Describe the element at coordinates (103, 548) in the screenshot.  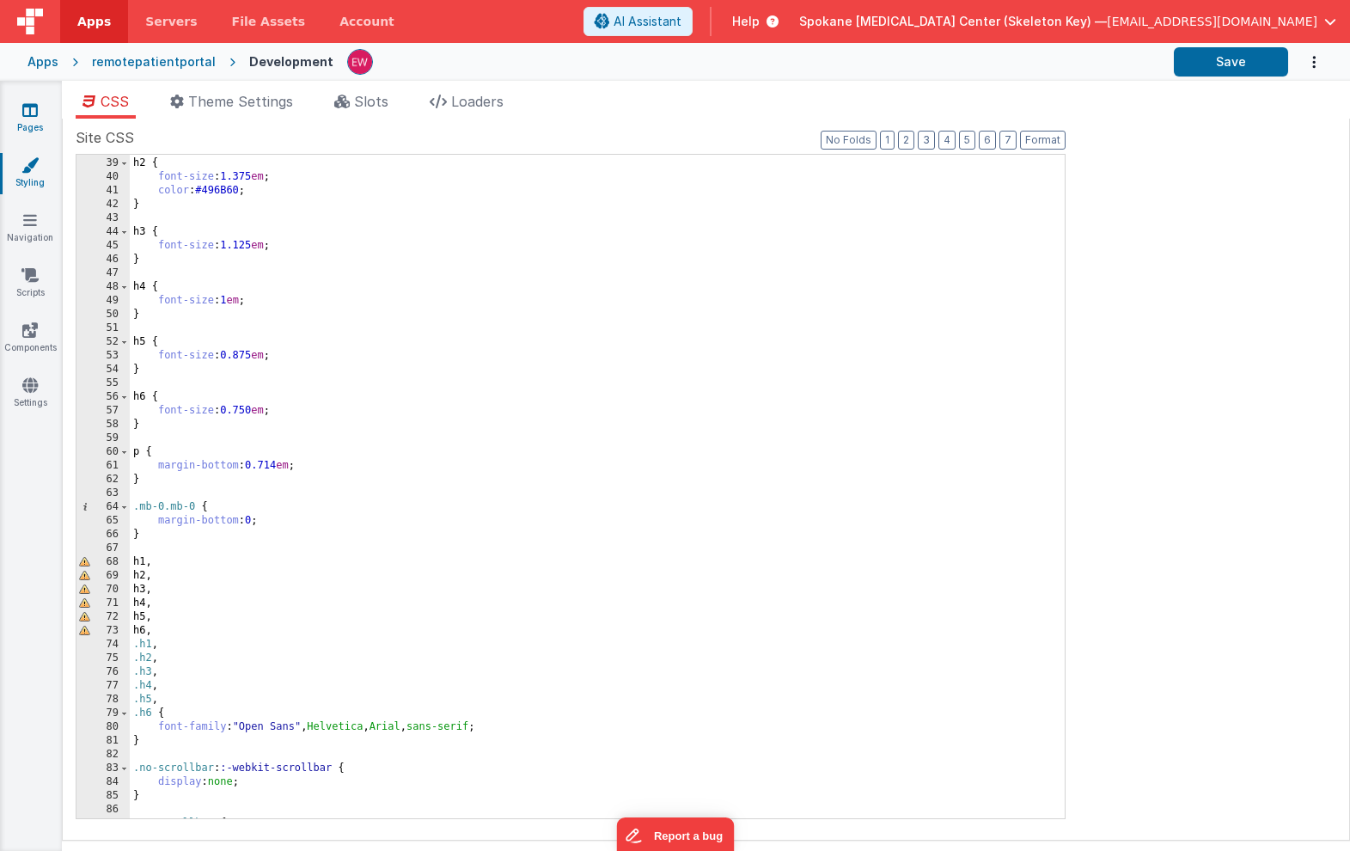
I see `div: 67` at that location.